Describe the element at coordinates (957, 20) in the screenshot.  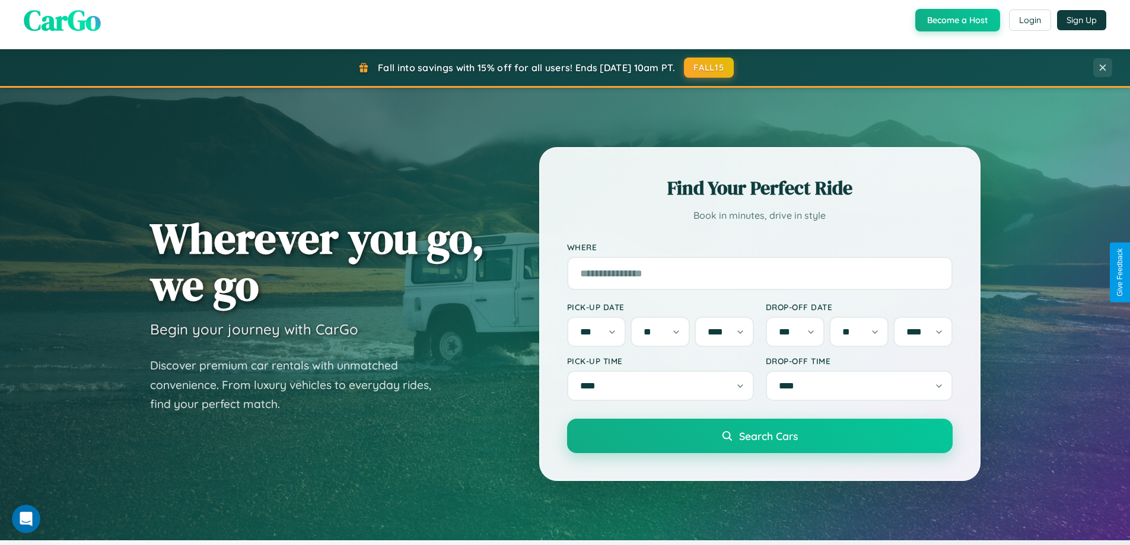
I see `button: Become a Host` at that location.